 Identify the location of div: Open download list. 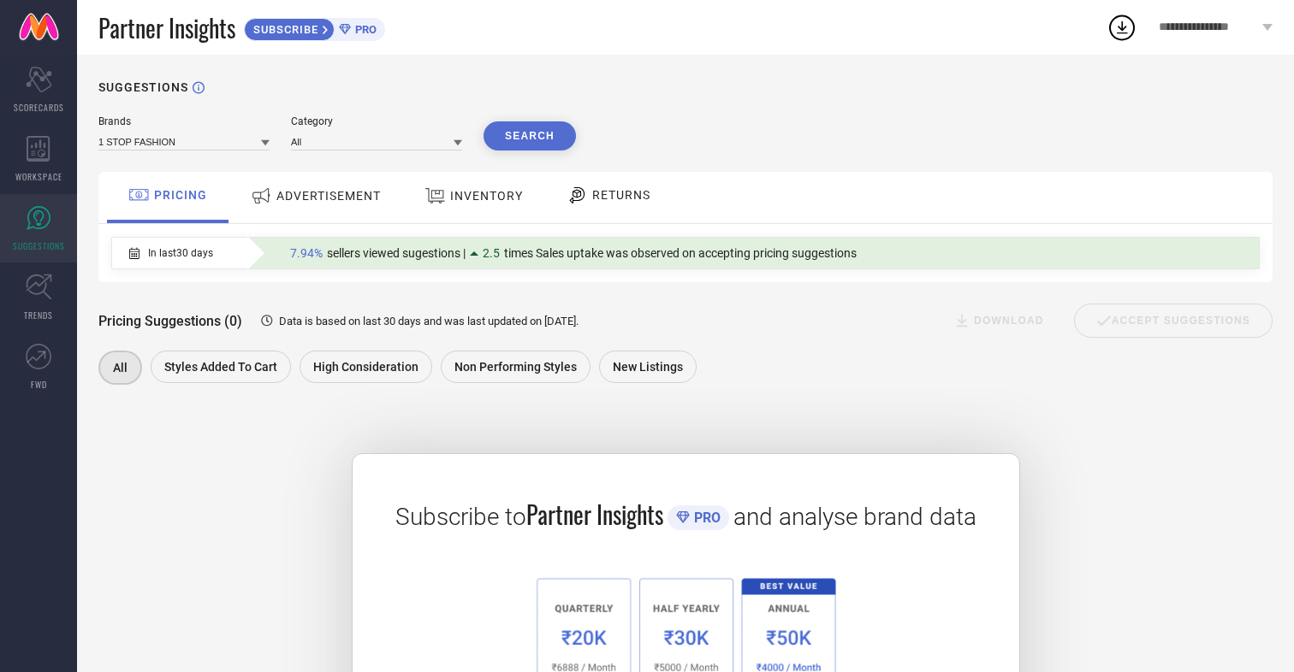
(1122, 27).